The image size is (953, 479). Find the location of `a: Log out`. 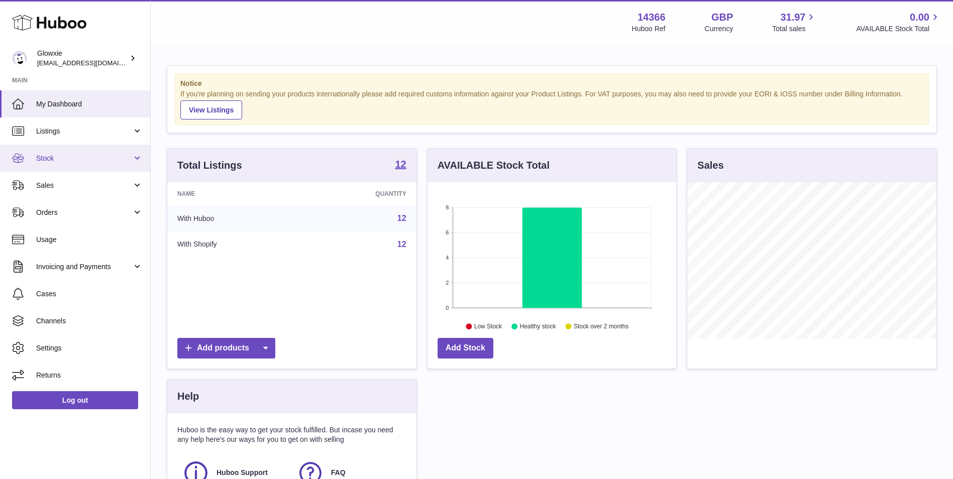

a: Log out is located at coordinates (75, 400).